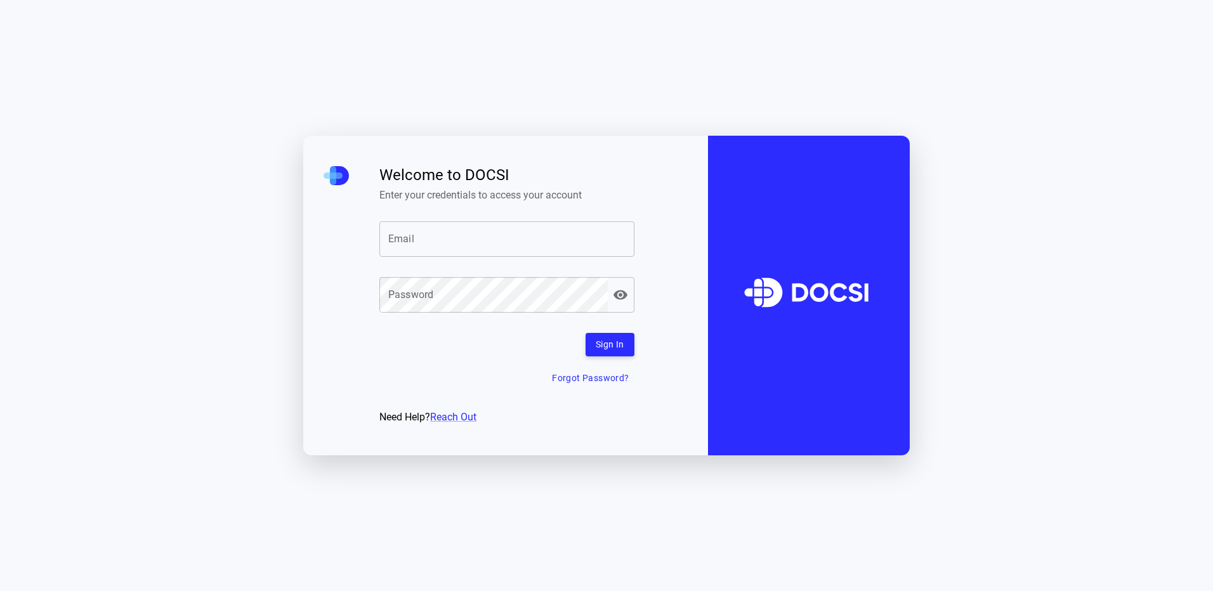  I want to click on span: Welcome to DOCSI, so click(507, 175).